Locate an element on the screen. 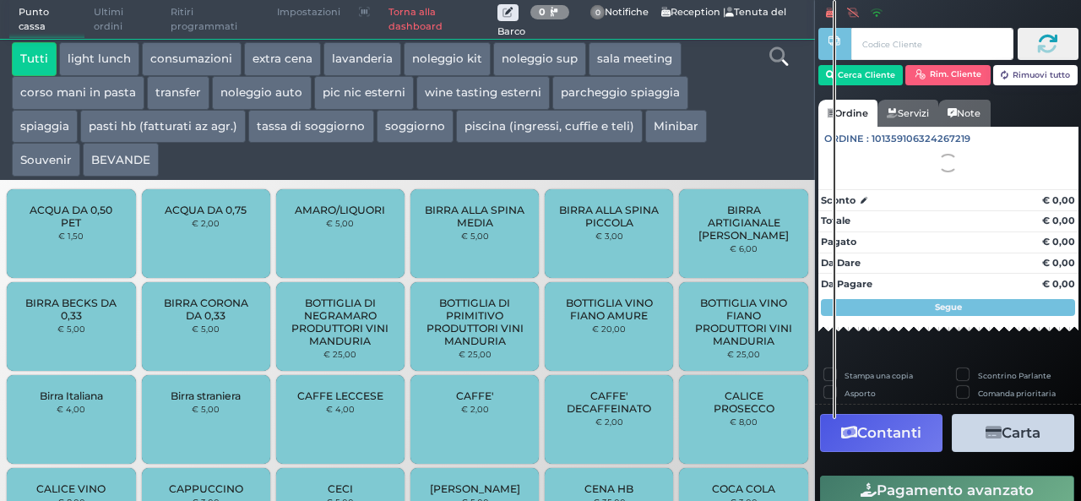  strong: Da Pagare is located at coordinates (846, 284).